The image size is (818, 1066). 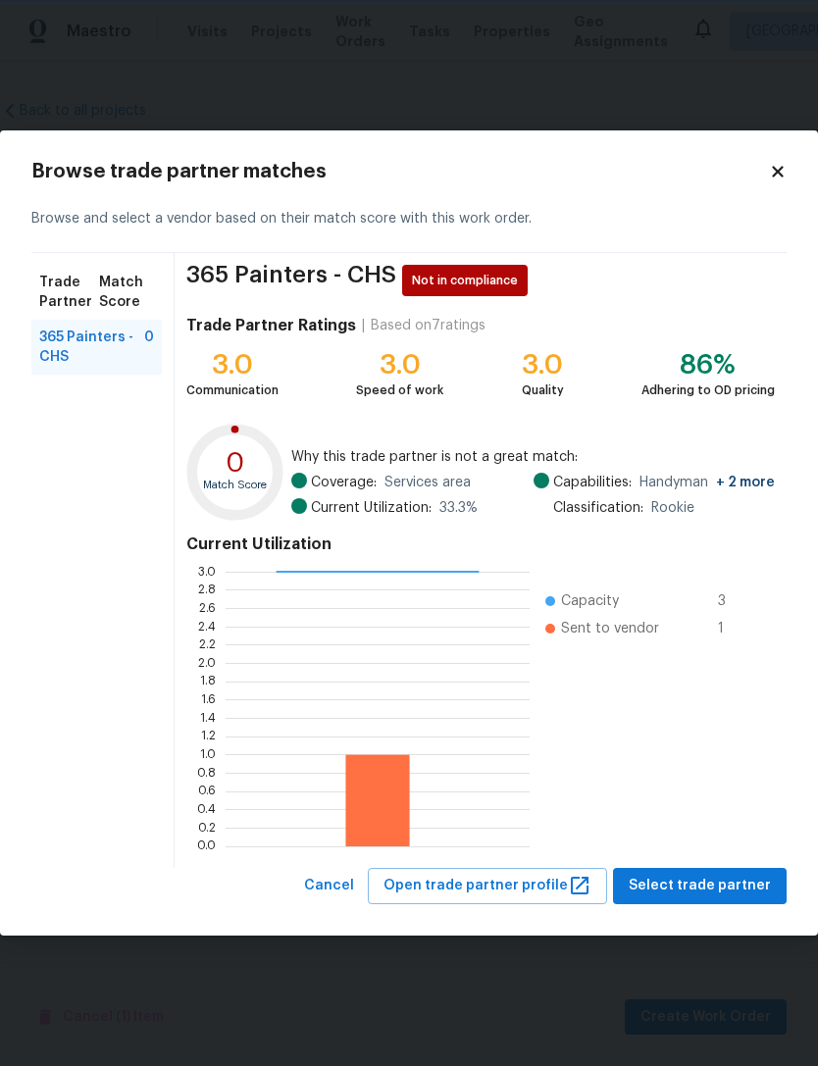 I want to click on text: 2.4, so click(x=207, y=627).